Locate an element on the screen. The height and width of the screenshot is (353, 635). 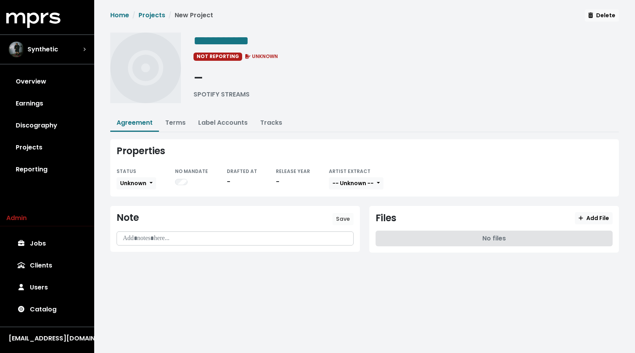
a: Jobs is located at coordinates (47, 244).